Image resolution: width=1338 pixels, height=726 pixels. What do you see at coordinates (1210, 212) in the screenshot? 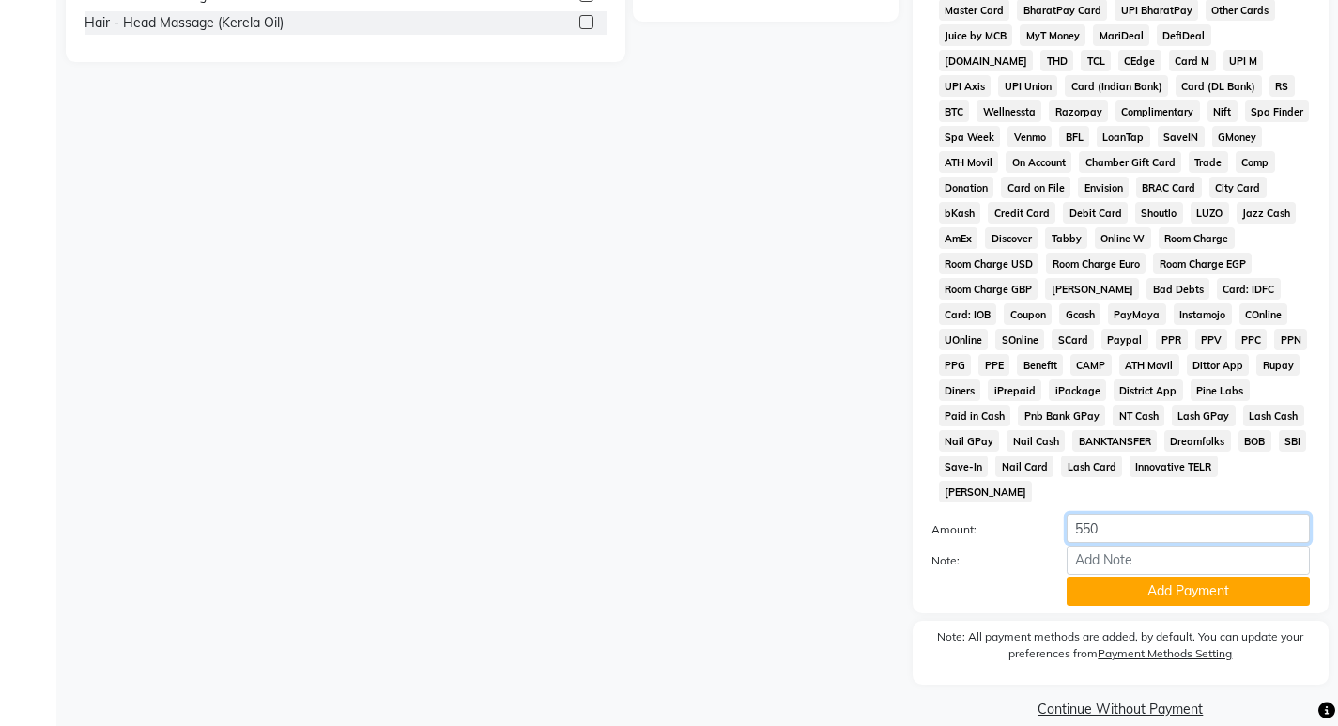
I see `span: LUZO` at bounding box center [1210, 212].